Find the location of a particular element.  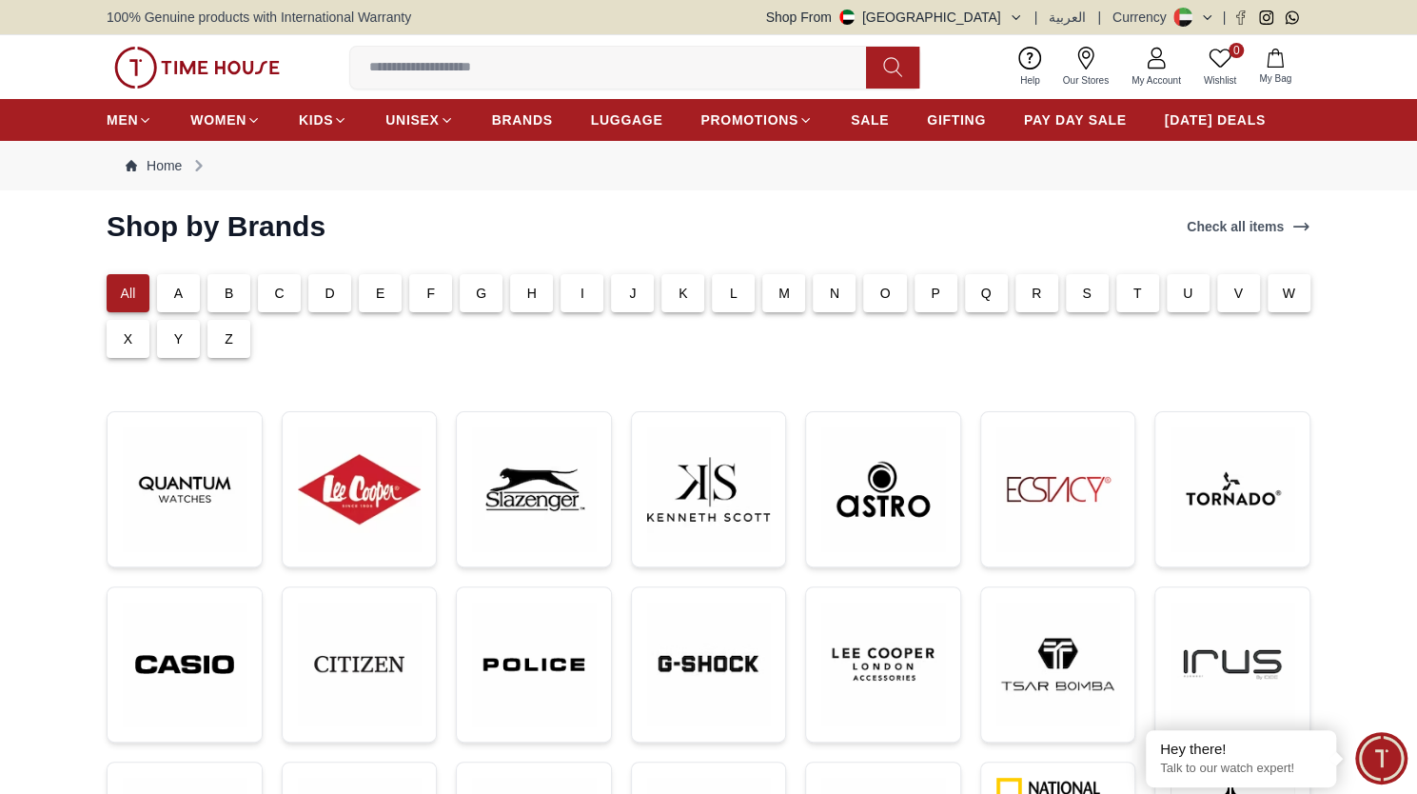

p: M is located at coordinates (784, 293).